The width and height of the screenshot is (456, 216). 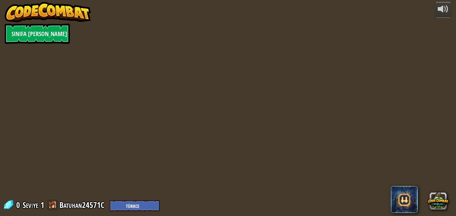 I want to click on button: CodeCombat Worlds on Roblox, so click(x=438, y=201).